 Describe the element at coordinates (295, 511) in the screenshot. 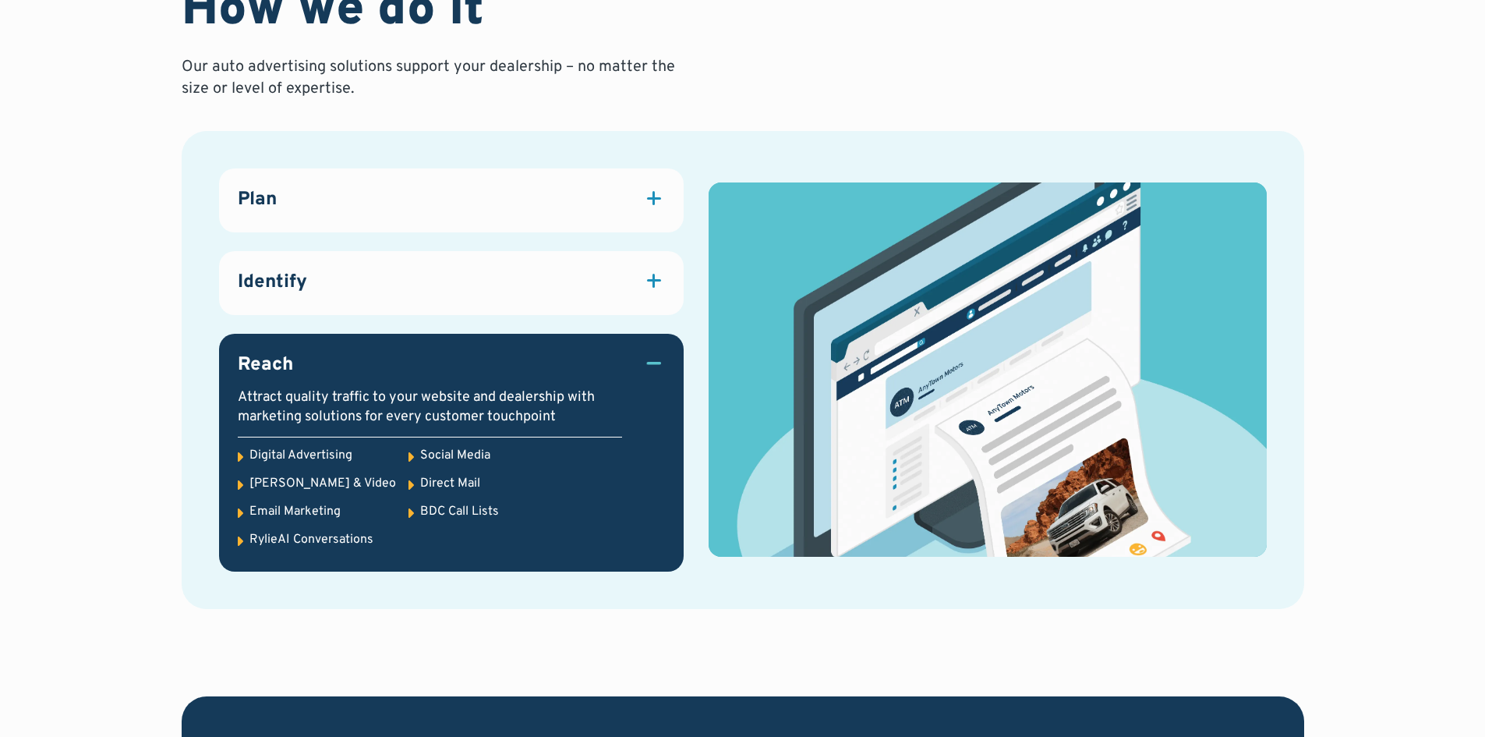

I see `div: Email Marketing` at that location.